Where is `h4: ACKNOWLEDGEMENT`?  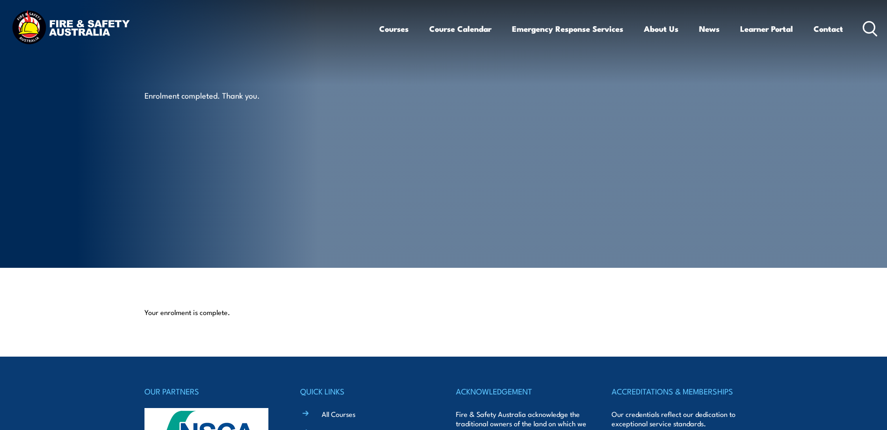
h4: ACKNOWLEDGEMENT is located at coordinates (521, 391).